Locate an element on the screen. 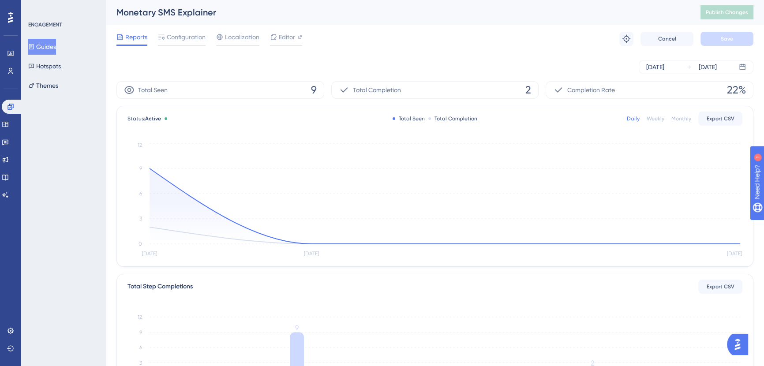 The height and width of the screenshot is (366, 764). span: 9 is located at coordinates (314, 90).